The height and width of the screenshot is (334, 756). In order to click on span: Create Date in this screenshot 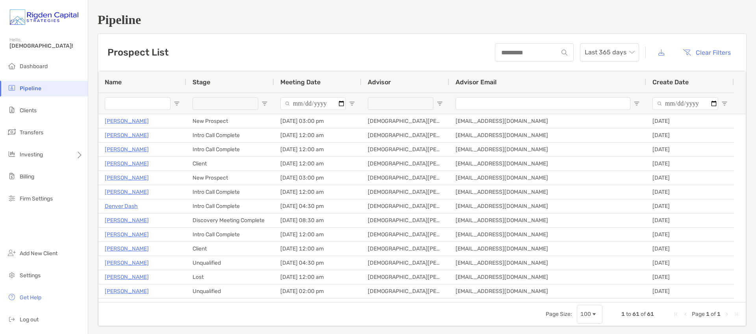, I will do `click(671, 82)`.